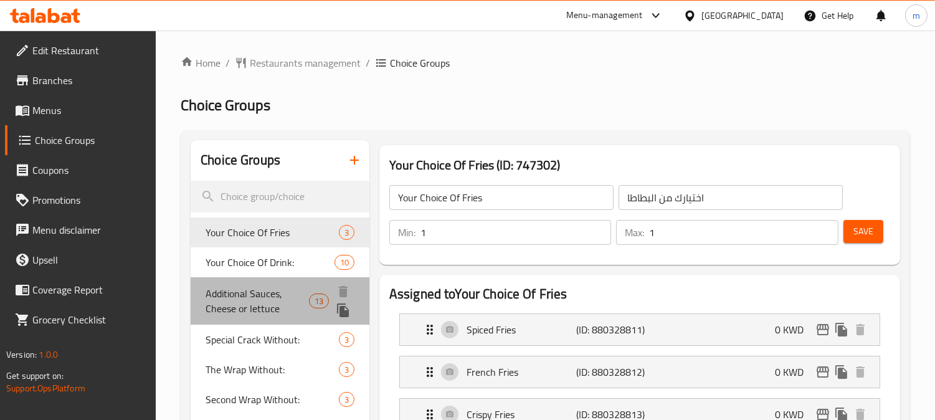 Image resolution: width=935 pixels, height=420 pixels. I want to click on span: 10, so click(344, 262).